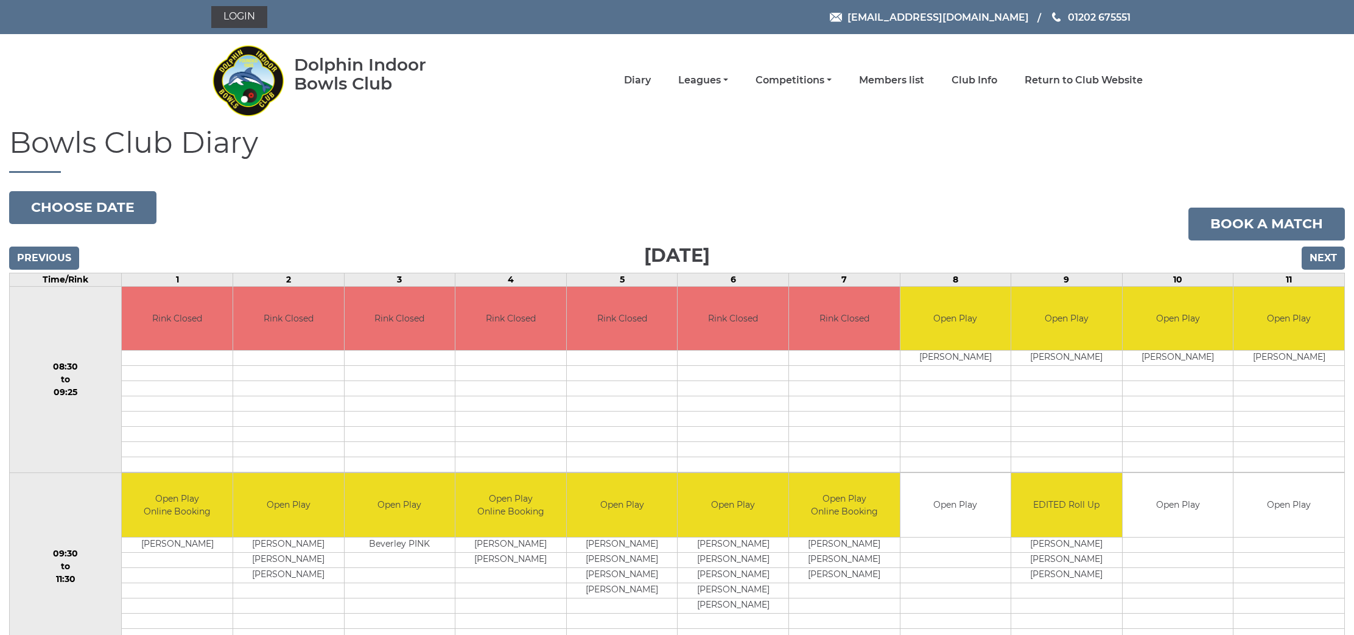  I want to click on input: Previous, so click(44, 258).